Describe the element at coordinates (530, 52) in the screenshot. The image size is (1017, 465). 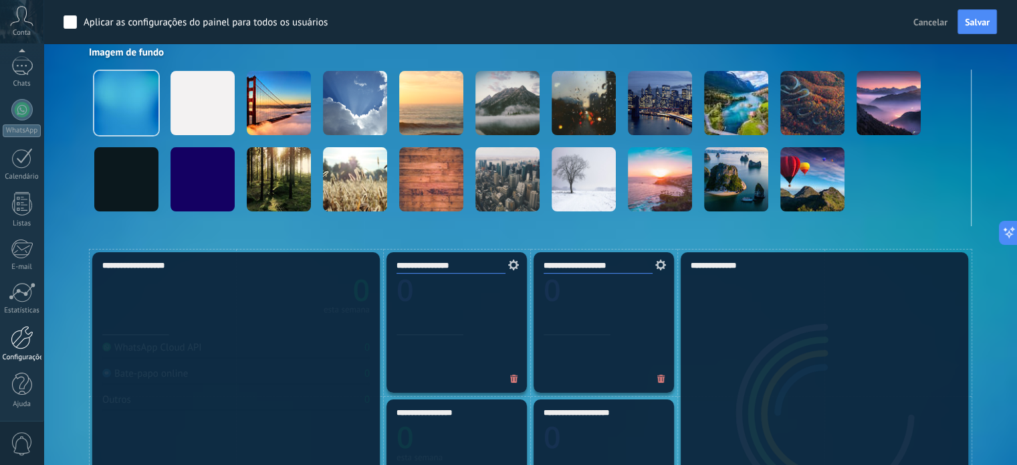
I see `div: Imagem de fundo` at that location.